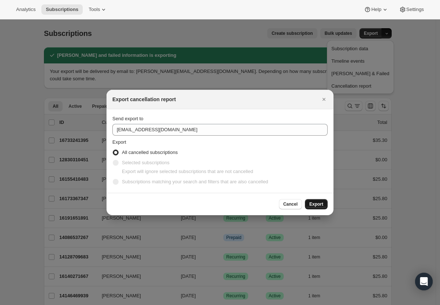  What do you see at coordinates (146, 162) in the screenshot?
I see `span: Selected subscriptions` at bounding box center [146, 162].